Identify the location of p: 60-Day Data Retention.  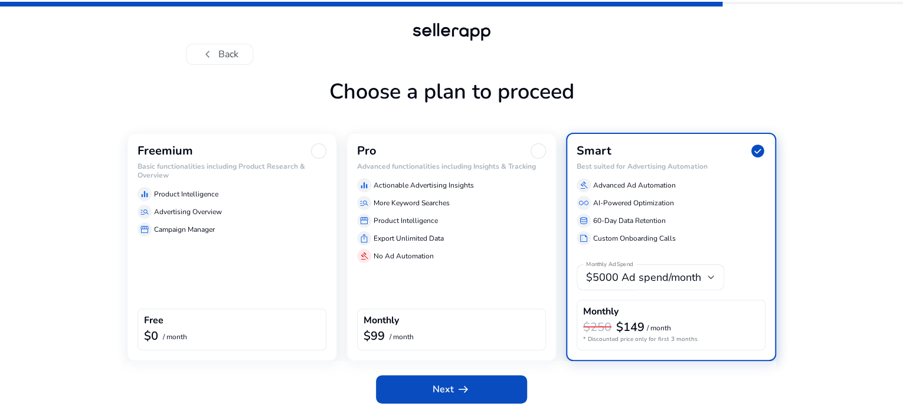
(629, 221).